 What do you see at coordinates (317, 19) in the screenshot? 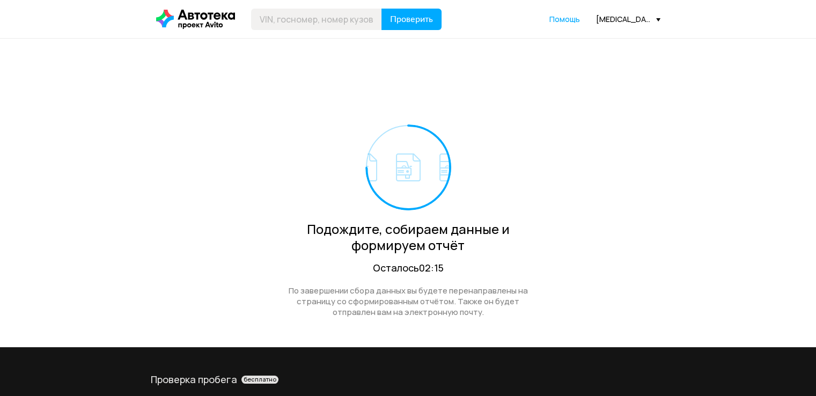
I see `input: VIN, госномер, номер кузова` at bounding box center [317, 19].